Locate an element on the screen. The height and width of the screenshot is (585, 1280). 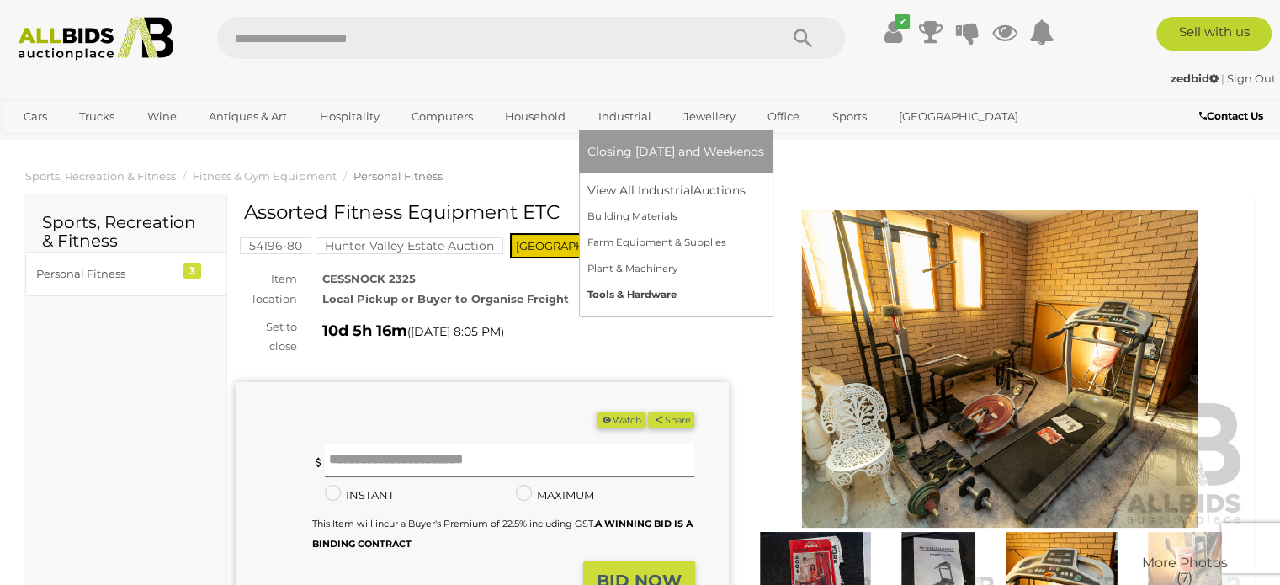
a: Jewellery is located at coordinates (709, 116).